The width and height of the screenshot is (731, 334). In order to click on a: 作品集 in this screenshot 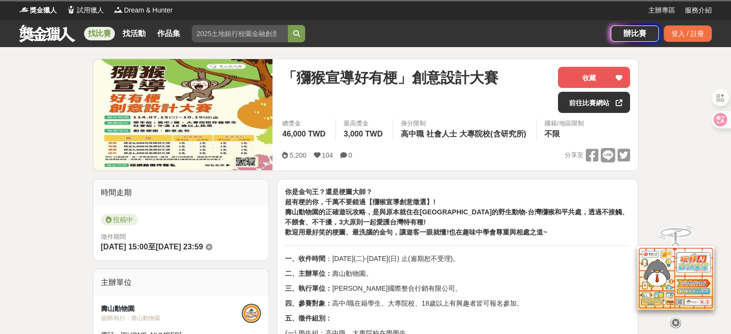, I will do `click(169, 34)`.